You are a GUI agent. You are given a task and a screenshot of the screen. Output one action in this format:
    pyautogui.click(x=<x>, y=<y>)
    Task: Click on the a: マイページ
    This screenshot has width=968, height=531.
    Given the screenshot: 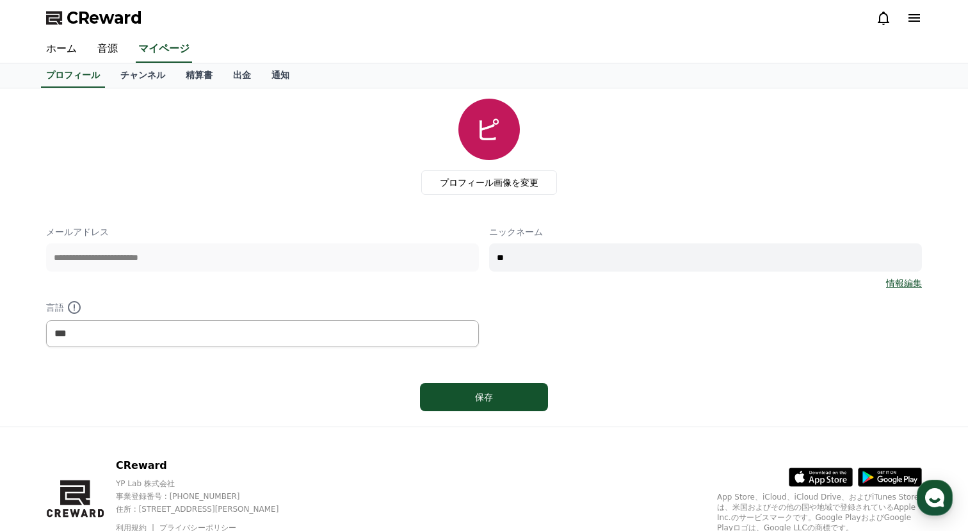 What is the action you would take?
    pyautogui.click(x=164, y=49)
    